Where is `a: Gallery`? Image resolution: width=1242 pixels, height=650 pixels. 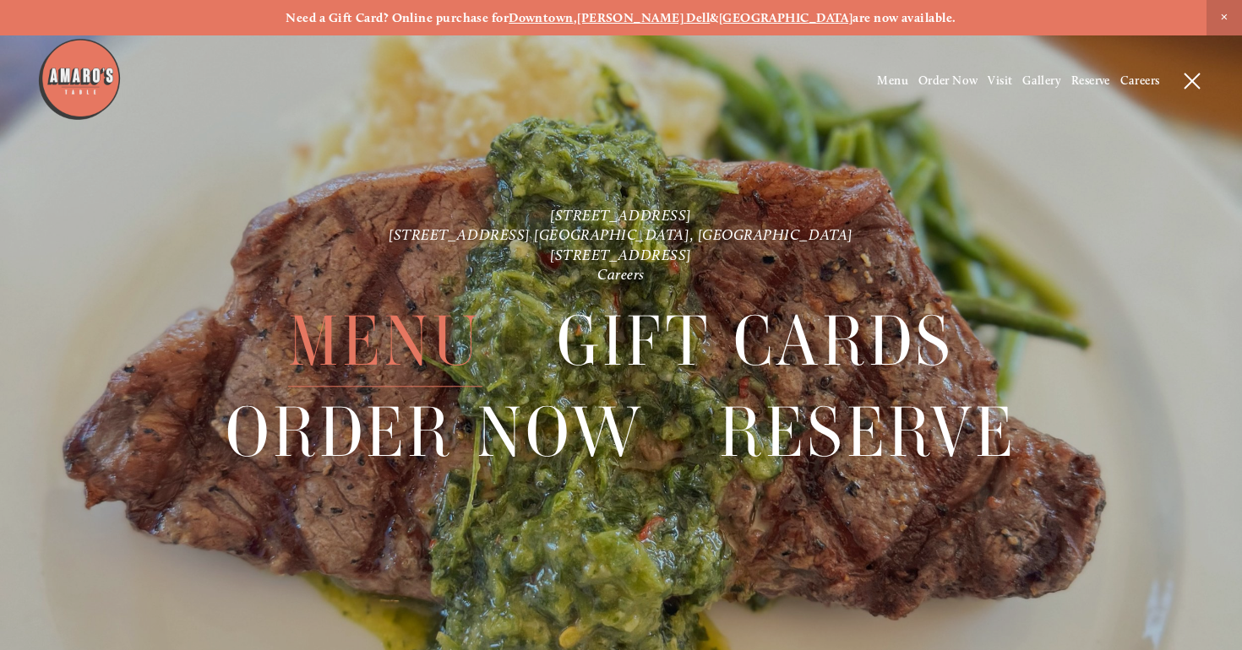
a: Gallery is located at coordinates (1042, 80).